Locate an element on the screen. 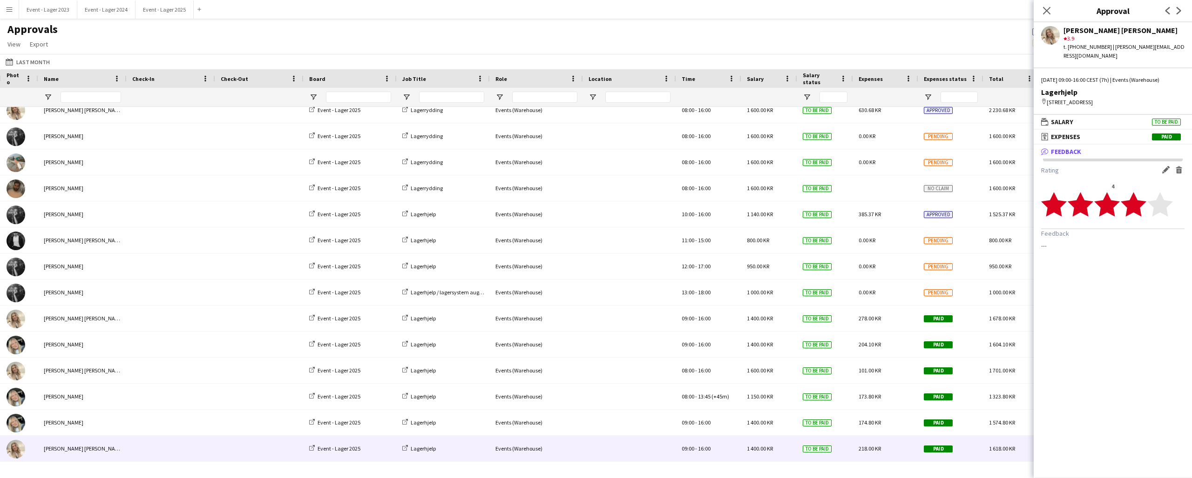 The width and height of the screenshot is (1192, 478). a: Lagerhjelp is located at coordinates (419, 344).